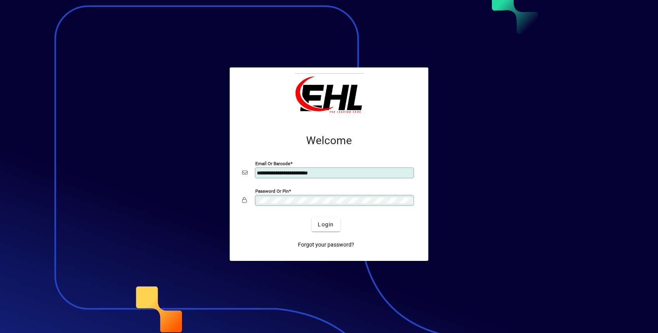 Image resolution: width=658 pixels, height=333 pixels. I want to click on span: Login, so click(325, 225).